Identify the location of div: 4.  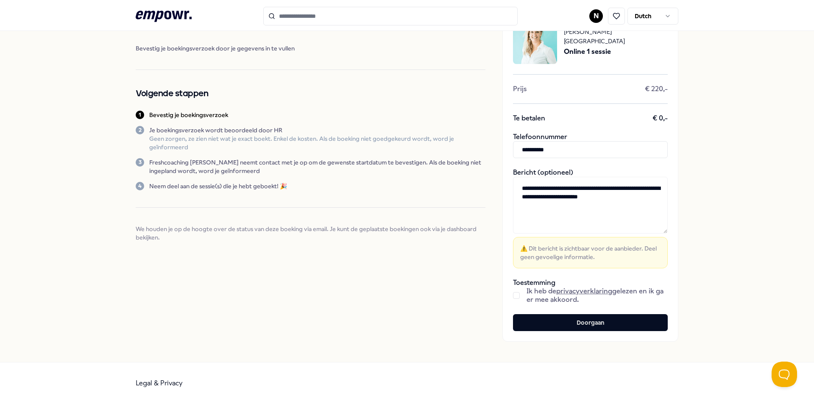
(140, 186).